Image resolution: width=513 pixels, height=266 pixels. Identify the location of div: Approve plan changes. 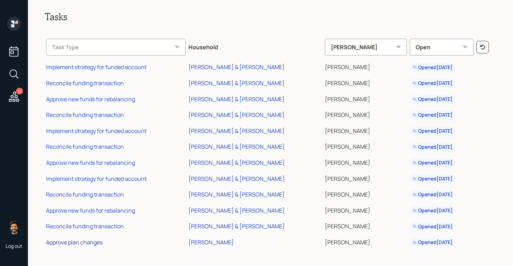
(74, 242).